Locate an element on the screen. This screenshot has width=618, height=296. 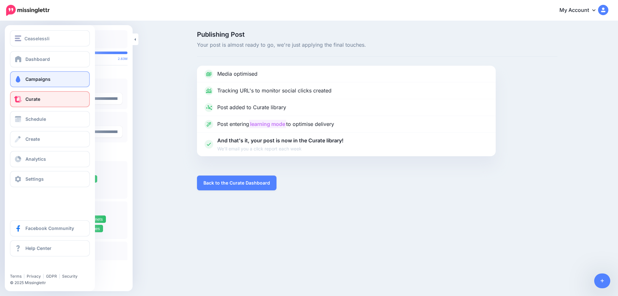
span: Campaigns is located at coordinates (38, 79).